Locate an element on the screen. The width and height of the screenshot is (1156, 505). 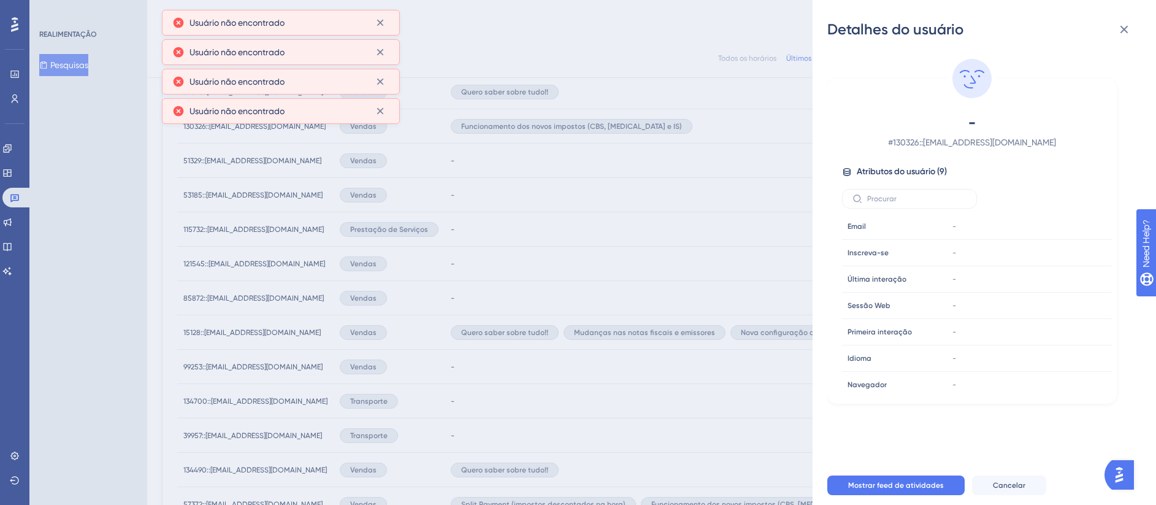
span: Email is located at coordinates (856, 226).